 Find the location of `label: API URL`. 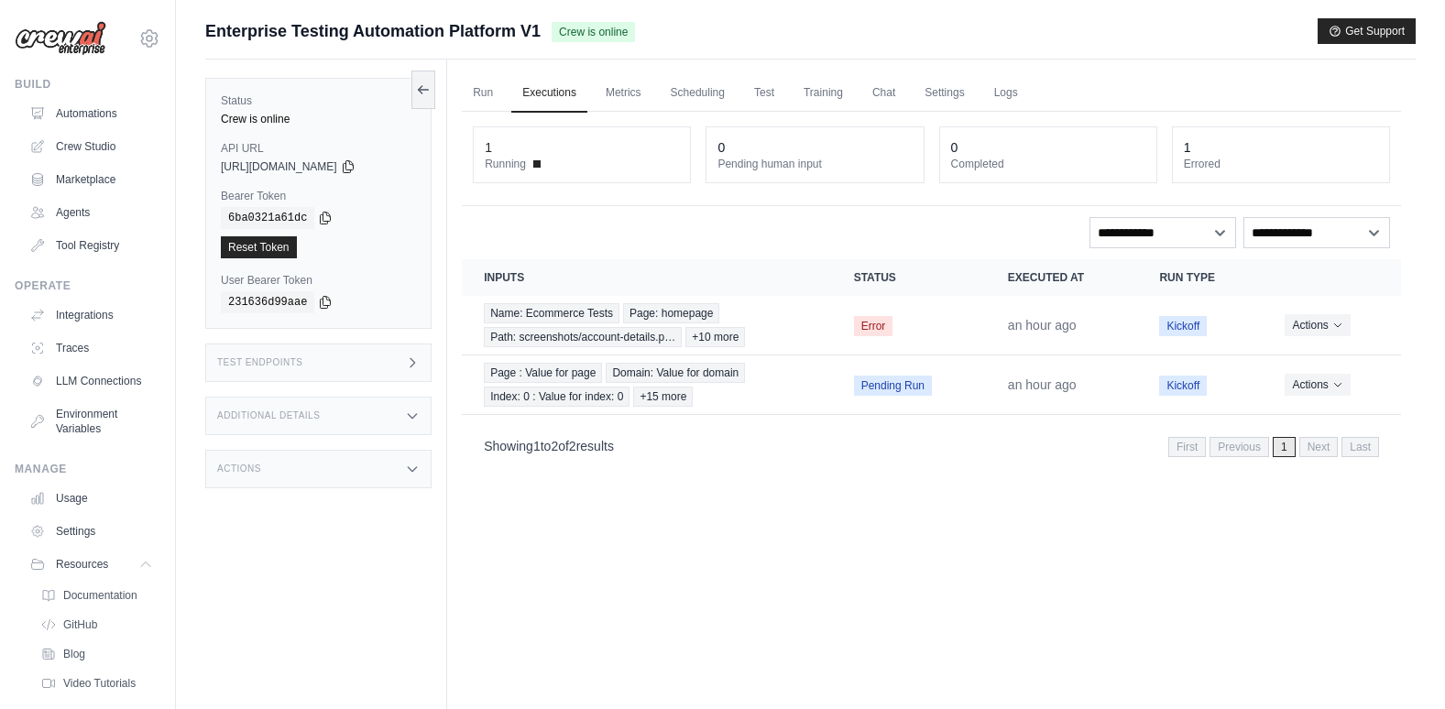

label: API URL is located at coordinates (318, 148).